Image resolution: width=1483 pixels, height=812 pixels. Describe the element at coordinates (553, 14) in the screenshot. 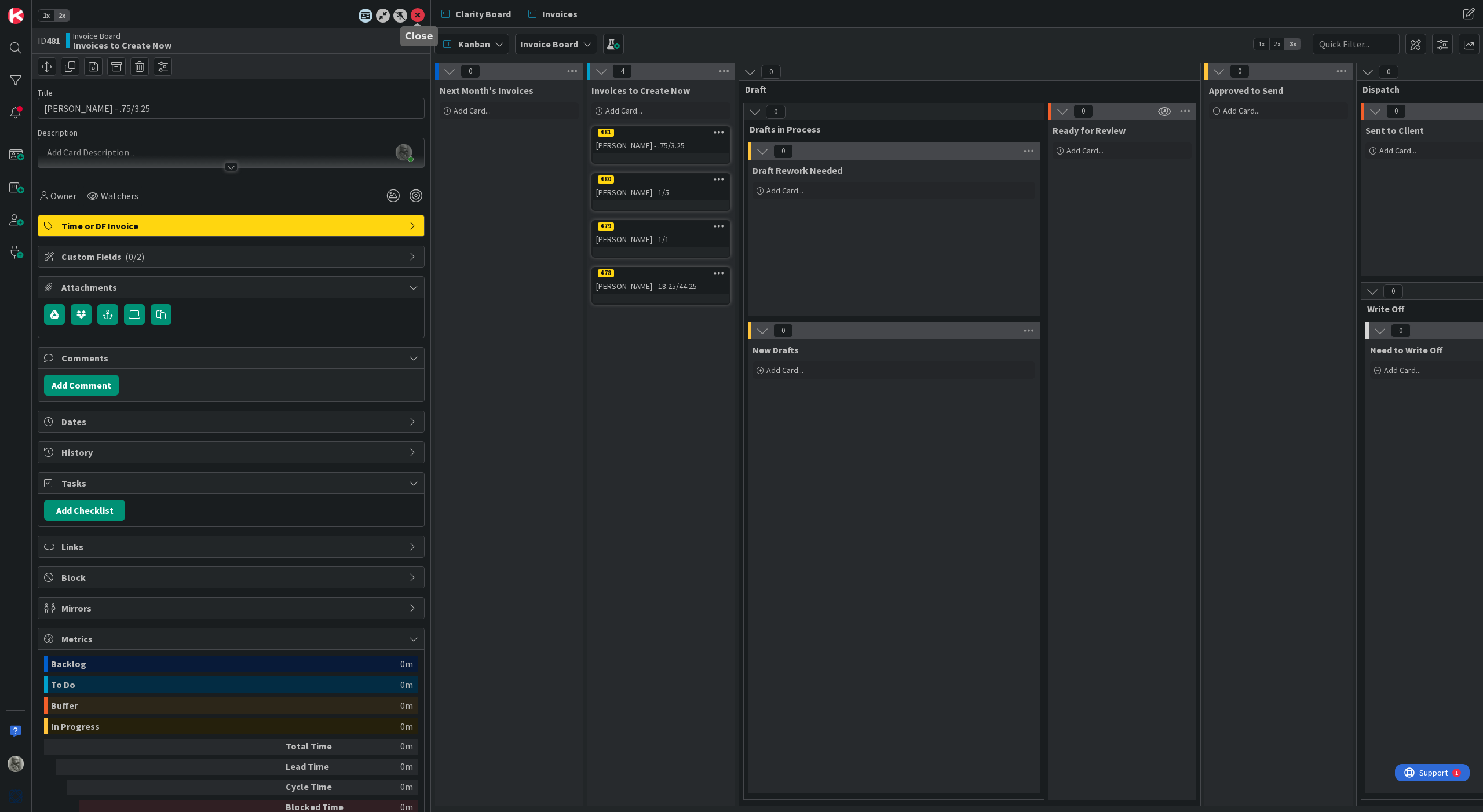

I see `a: Invoices` at that location.